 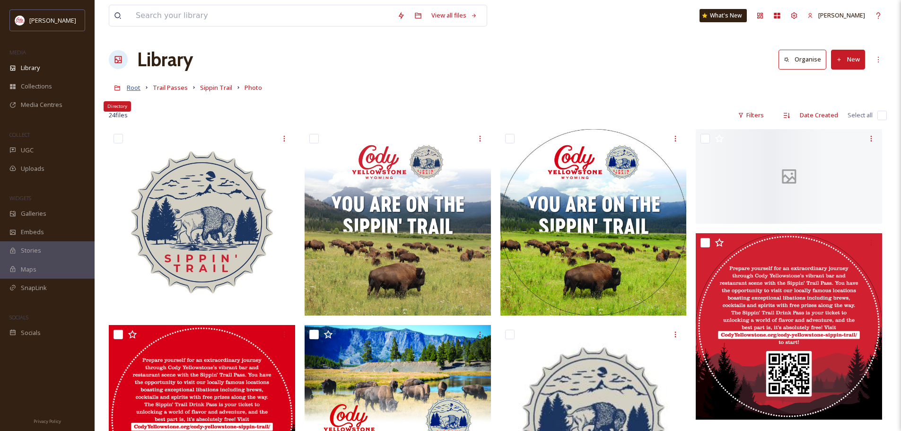 What do you see at coordinates (454, 15) in the screenshot?
I see `a: View all files` at bounding box center [454, 15].